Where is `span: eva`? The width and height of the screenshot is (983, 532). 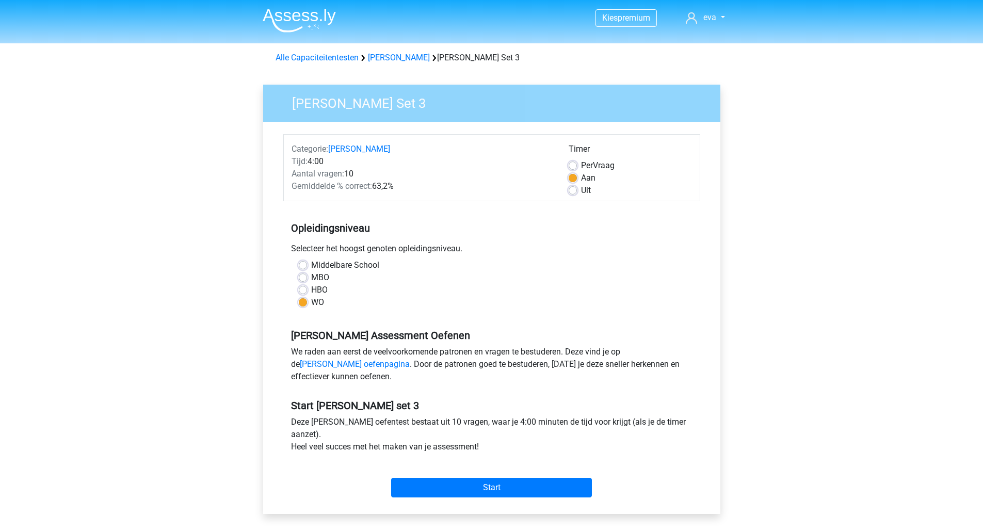
span: eva is located at coordinates (710, 17).